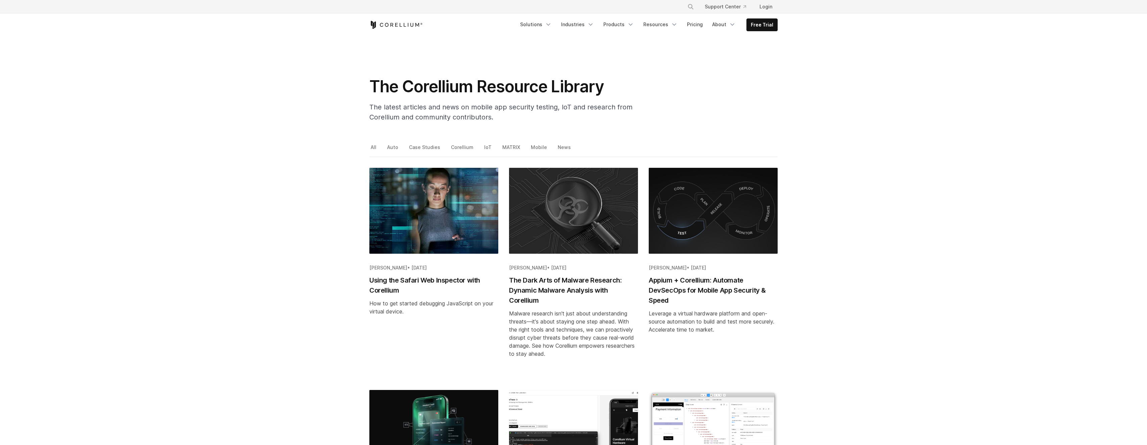 Image resolution: width=1147 pixels, height=445 pixels. I want to click on a: Solutions, so click(536, 25).